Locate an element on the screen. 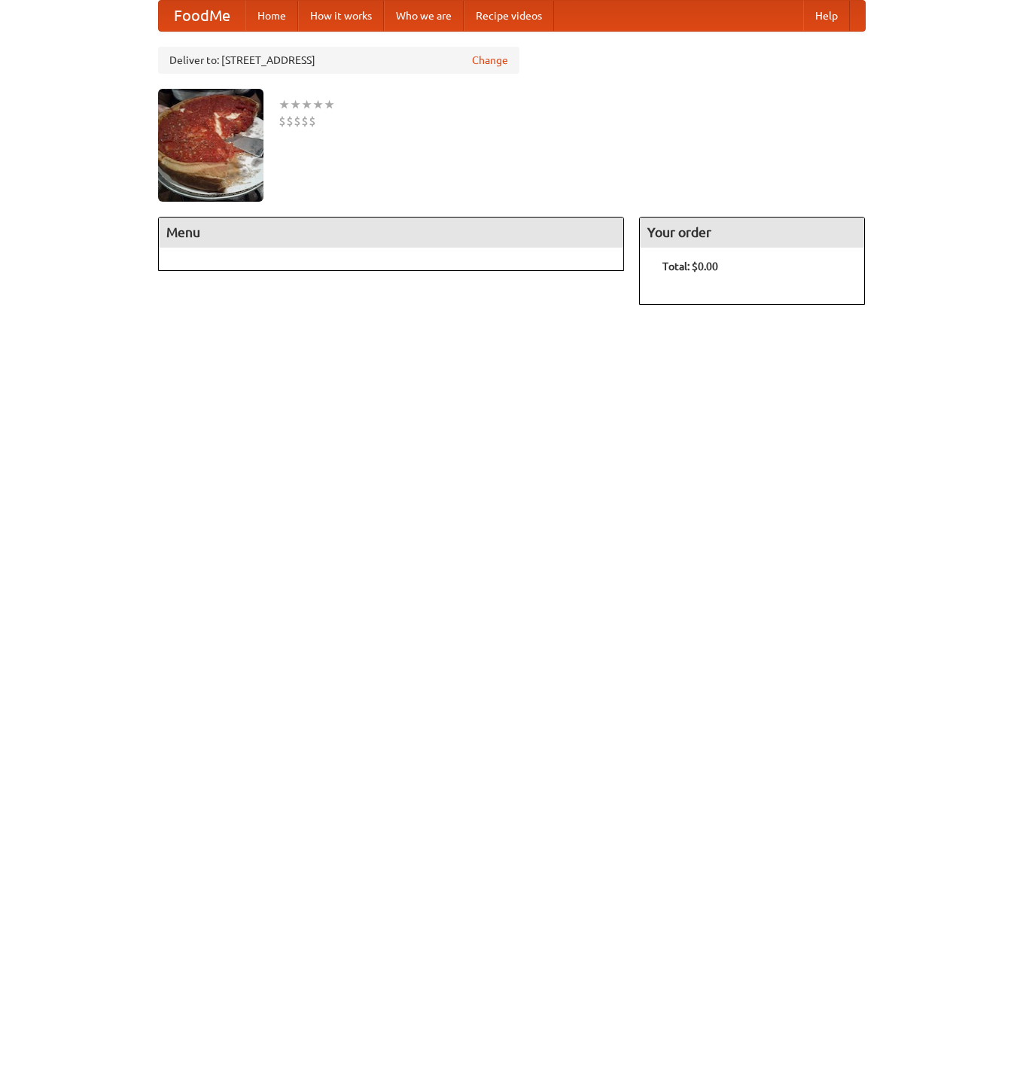 Image resolution: width=1023 pixels, height=1065 pixels. a: Change is located at coordinates (490, 60).